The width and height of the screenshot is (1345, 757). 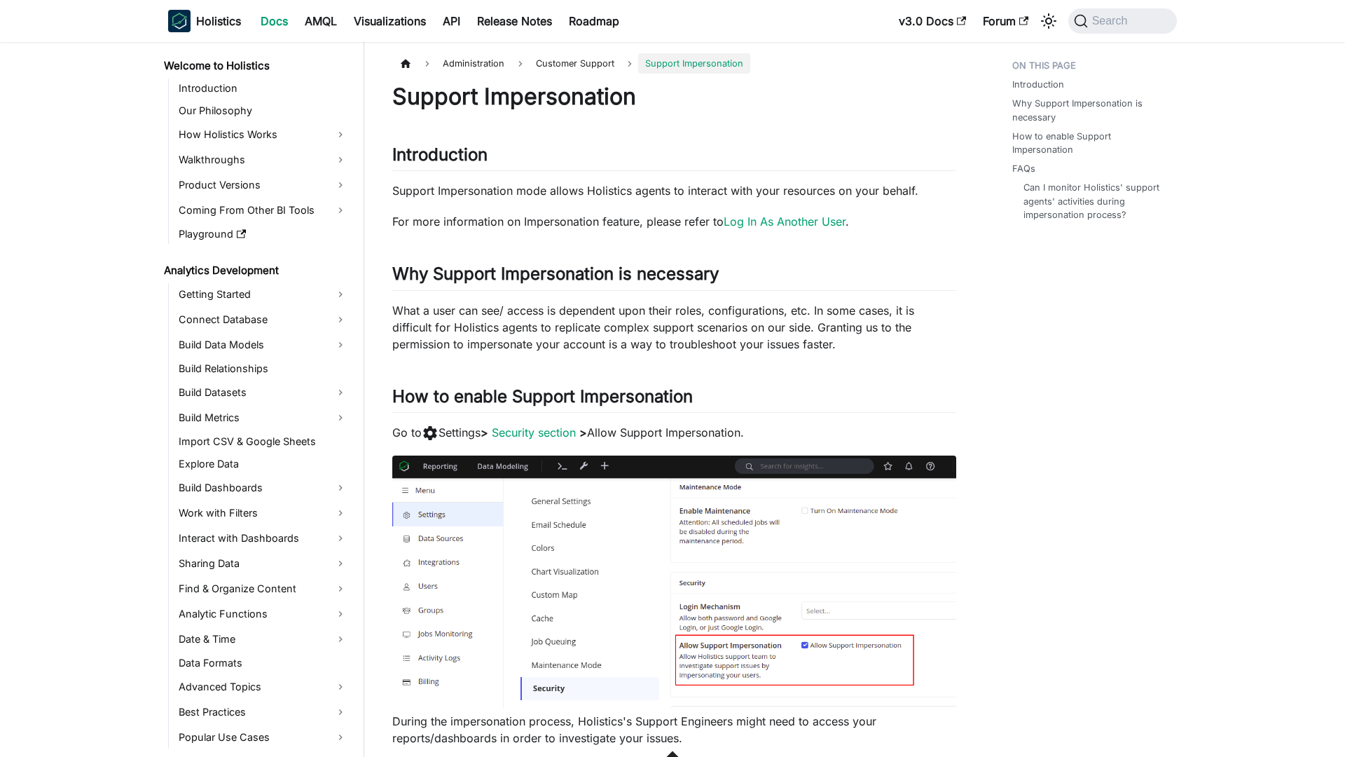 I want to click on a: Build Metrics, so click(x=263, y=418).